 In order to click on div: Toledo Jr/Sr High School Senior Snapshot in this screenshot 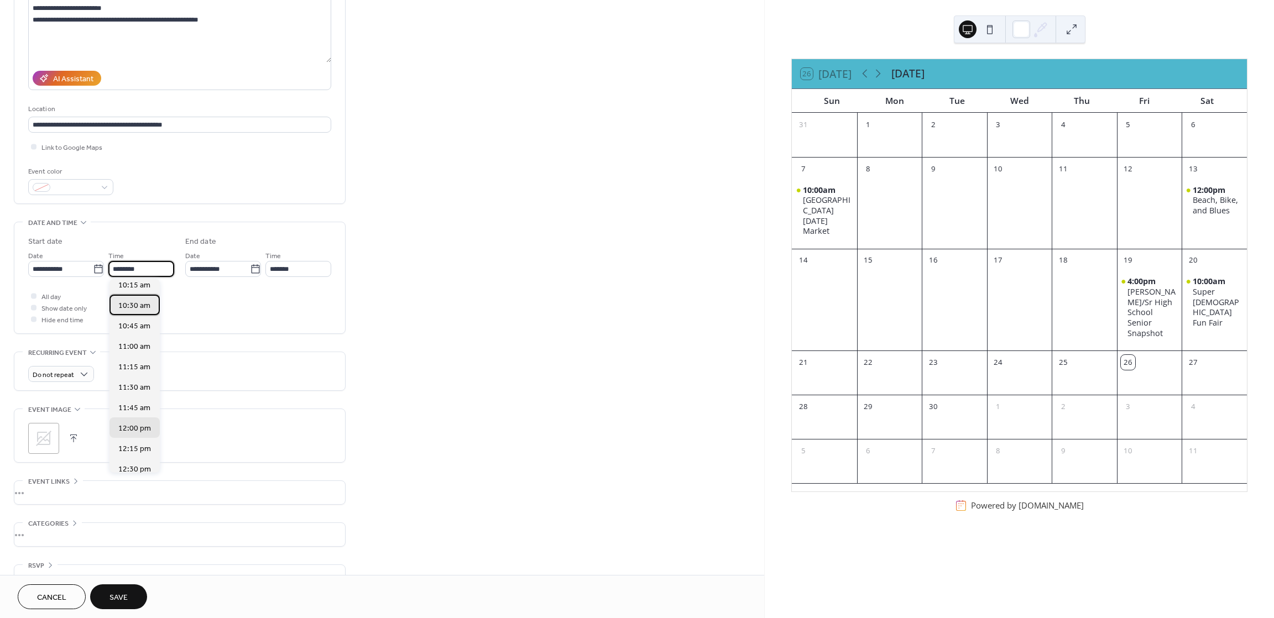, I will do `click(1149, 307)`.